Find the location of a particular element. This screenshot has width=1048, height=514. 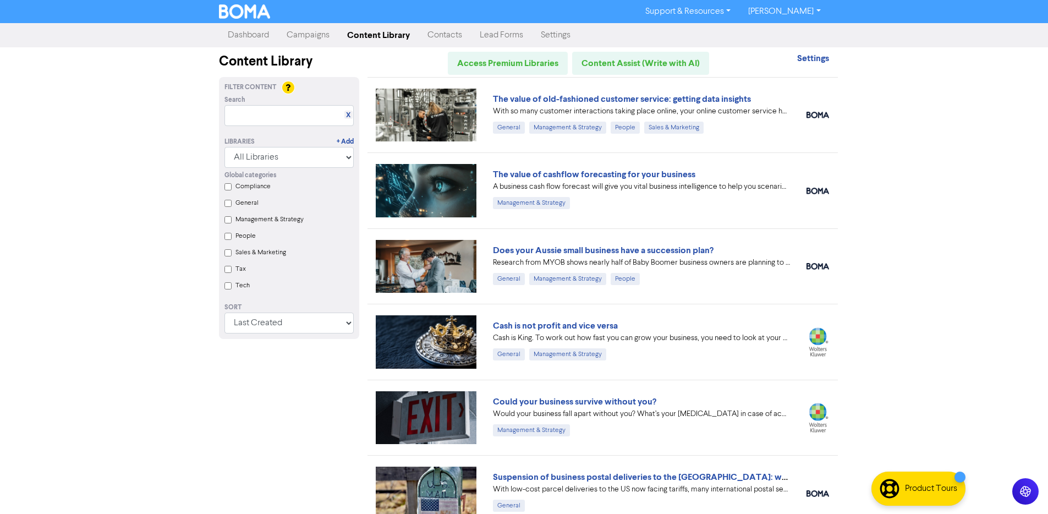

div: Sort is located at coordinates (289, 307).